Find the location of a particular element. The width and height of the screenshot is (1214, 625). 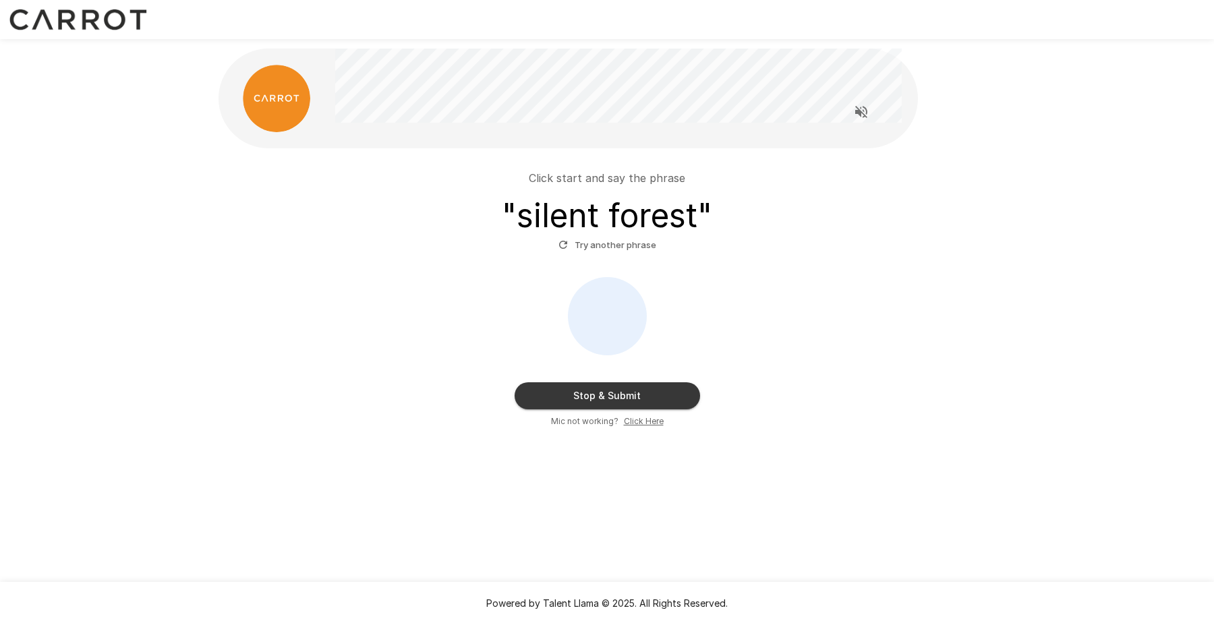

button: Try another phrase is located at coordinates (607, 245).